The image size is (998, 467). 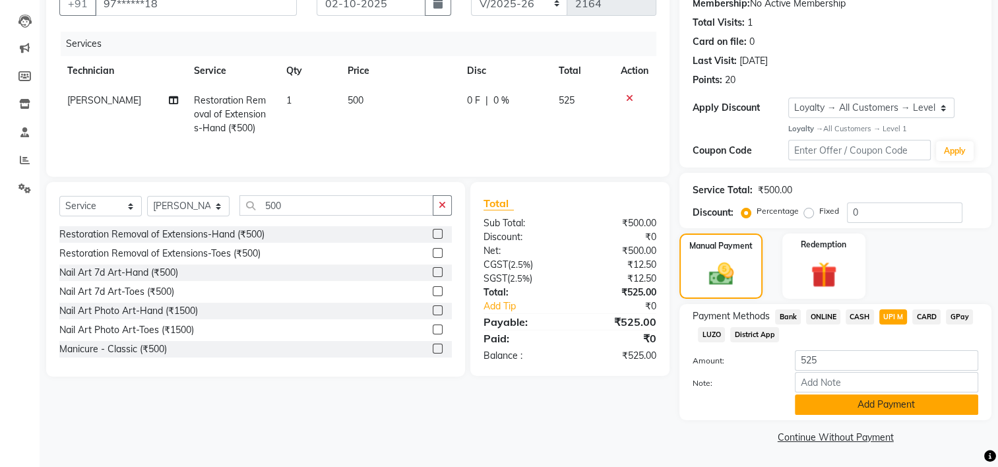 I want to click on label: Amount:, so click(x=733, y=361).